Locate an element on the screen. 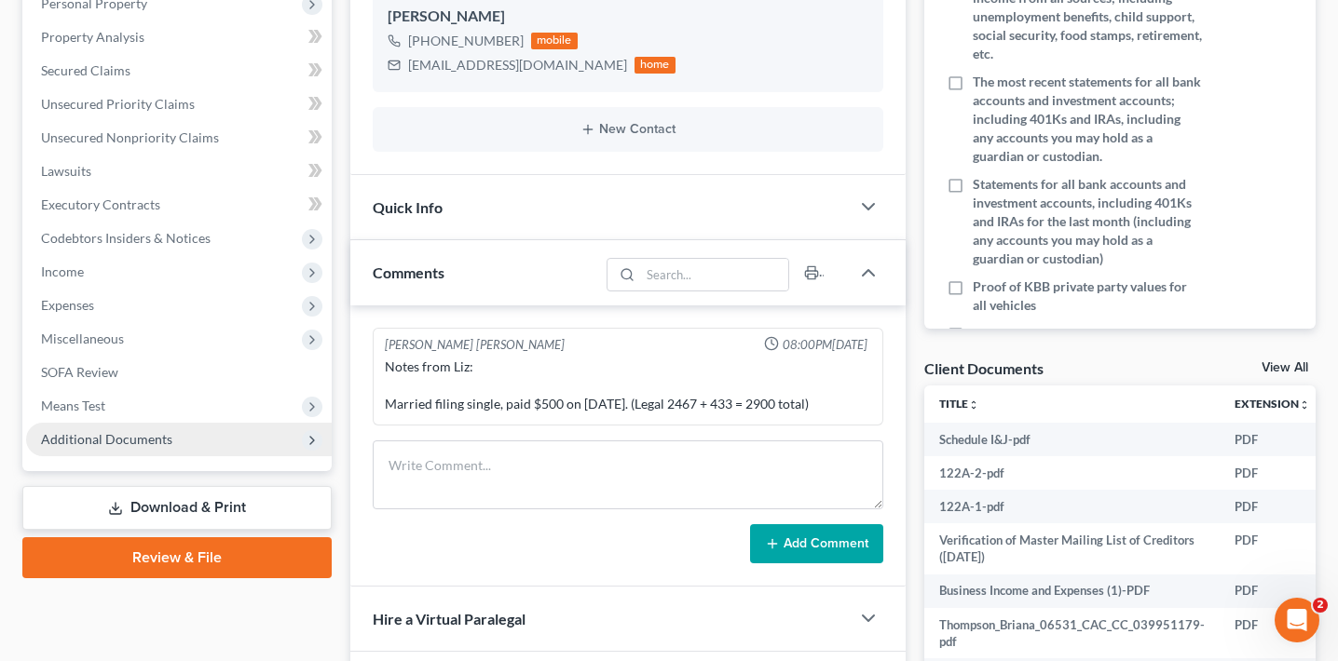 Image resolution: width=1338 pixels, height=661 pixels. div: mobile is located at coordinates (554, 41).